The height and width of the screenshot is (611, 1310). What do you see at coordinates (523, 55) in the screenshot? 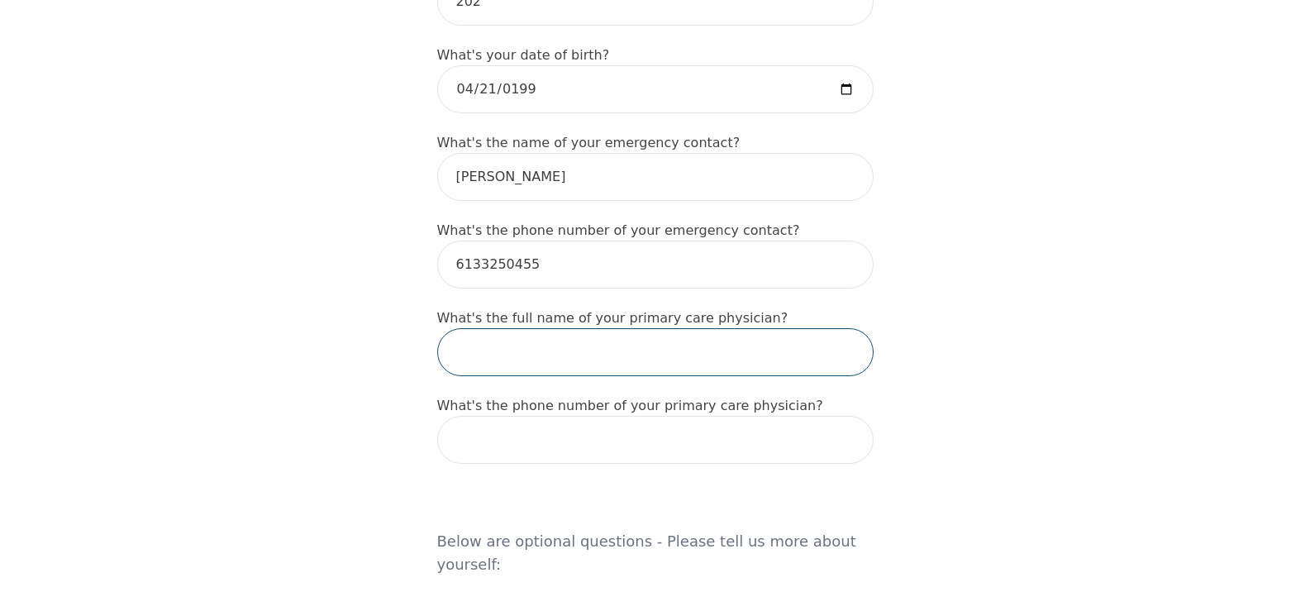
I see `label: What's your date of birth?` at bounding box center [523, 55].